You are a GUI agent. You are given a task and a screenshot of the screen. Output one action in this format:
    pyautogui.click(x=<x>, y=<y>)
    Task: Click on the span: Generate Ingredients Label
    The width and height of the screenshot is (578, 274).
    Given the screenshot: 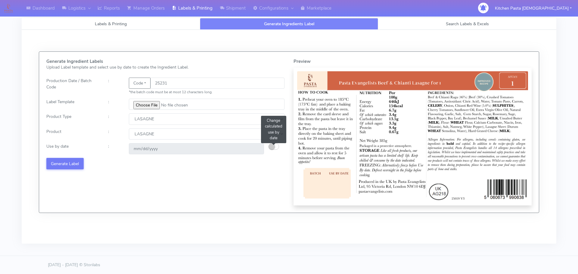 What is the action you would take?
    pyautogui.click(x=289, y=24)
    